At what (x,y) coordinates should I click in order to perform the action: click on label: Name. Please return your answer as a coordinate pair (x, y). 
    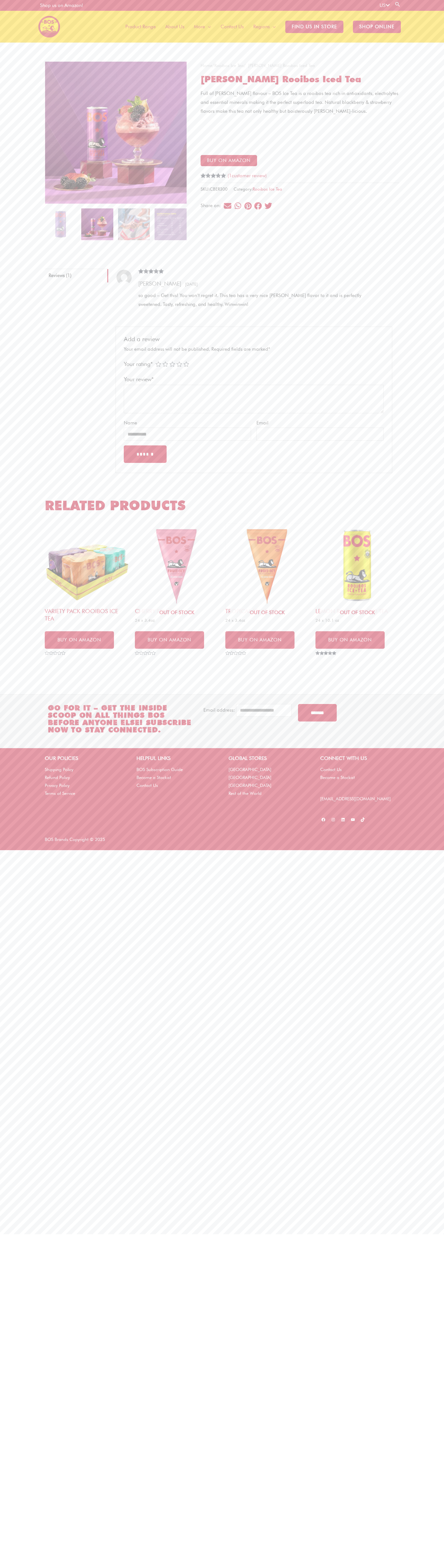
    Looking at the image, I should click on (140, 423).